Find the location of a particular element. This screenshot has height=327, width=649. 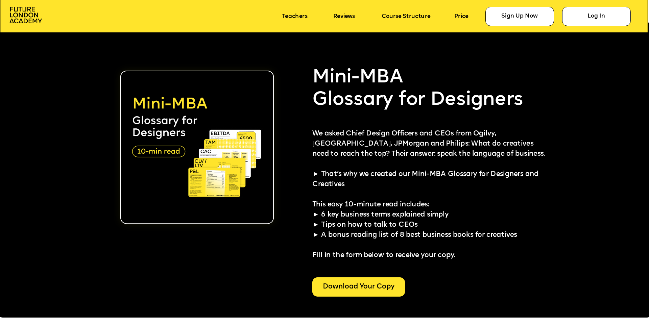

a: Reviews is located at coordinates (344, 16).